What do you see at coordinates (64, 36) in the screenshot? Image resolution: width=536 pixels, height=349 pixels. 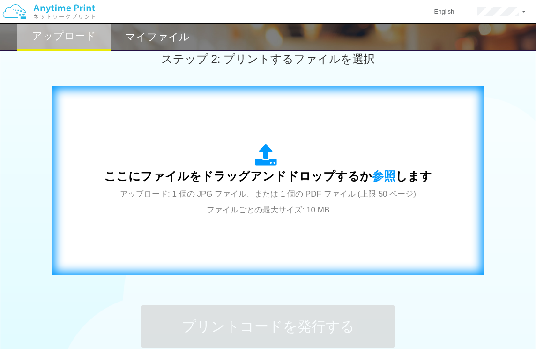 I see `h2: アップロード` at bounding box center [64, 36].